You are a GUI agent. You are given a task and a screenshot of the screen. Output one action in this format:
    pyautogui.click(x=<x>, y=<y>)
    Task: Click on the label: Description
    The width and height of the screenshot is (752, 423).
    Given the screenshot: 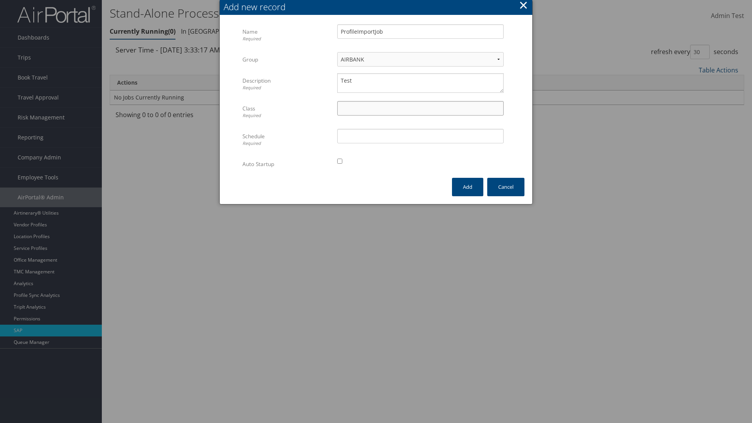 What is the action you would take?
    pyautogui.click(x=287, y=84)
    